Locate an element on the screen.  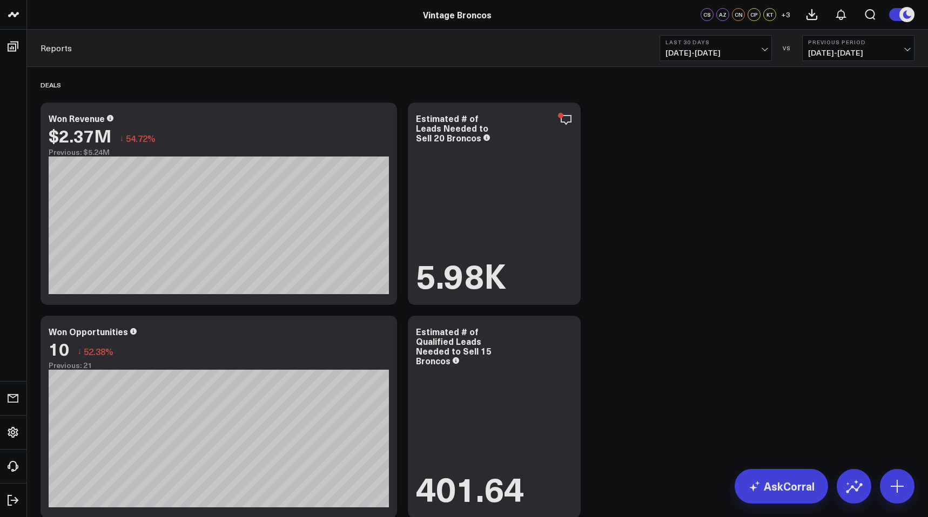
div: 401.64 is located at coordinates (470, 488).